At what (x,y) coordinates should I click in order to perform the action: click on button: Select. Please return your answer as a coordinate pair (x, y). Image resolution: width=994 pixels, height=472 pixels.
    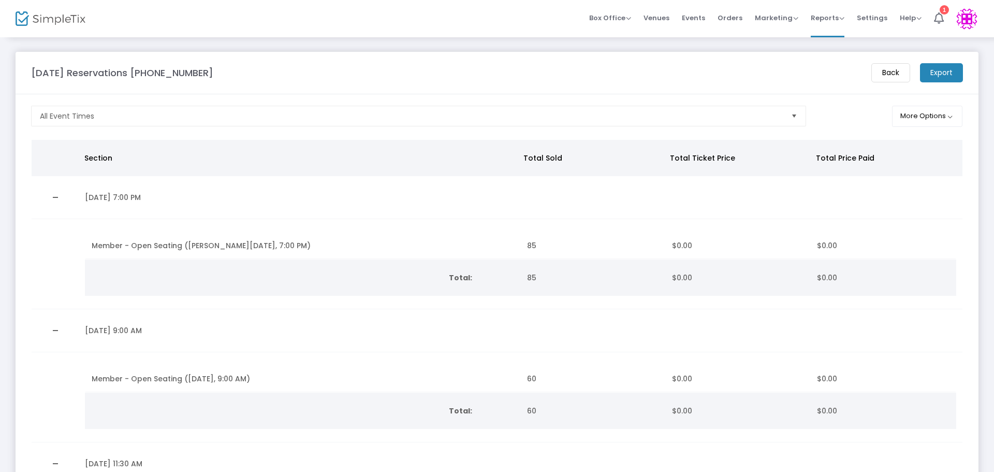
    Looking at the image, I should click on (794, 116).